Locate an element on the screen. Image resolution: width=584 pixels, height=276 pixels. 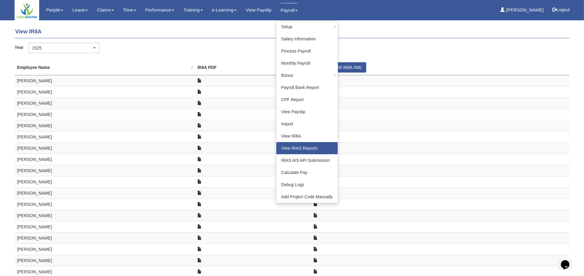
a: Setup is located at coordinates (307, 27).